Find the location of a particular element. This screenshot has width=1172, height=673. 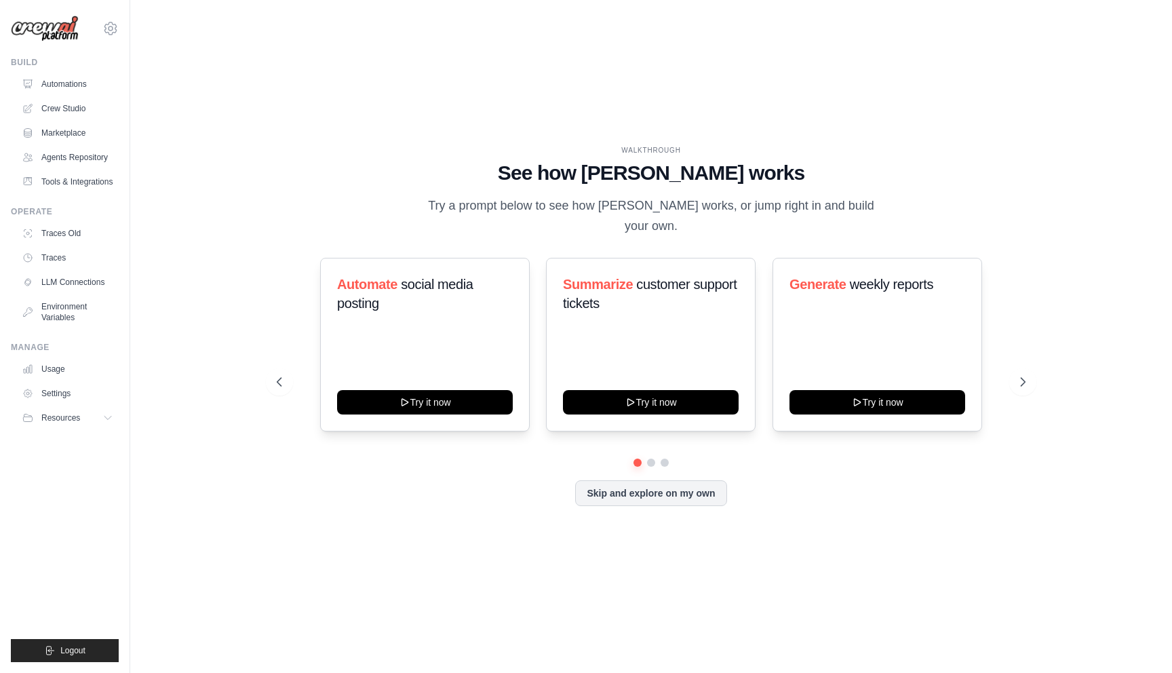

a: Usage is located at coordinates (67, 369).